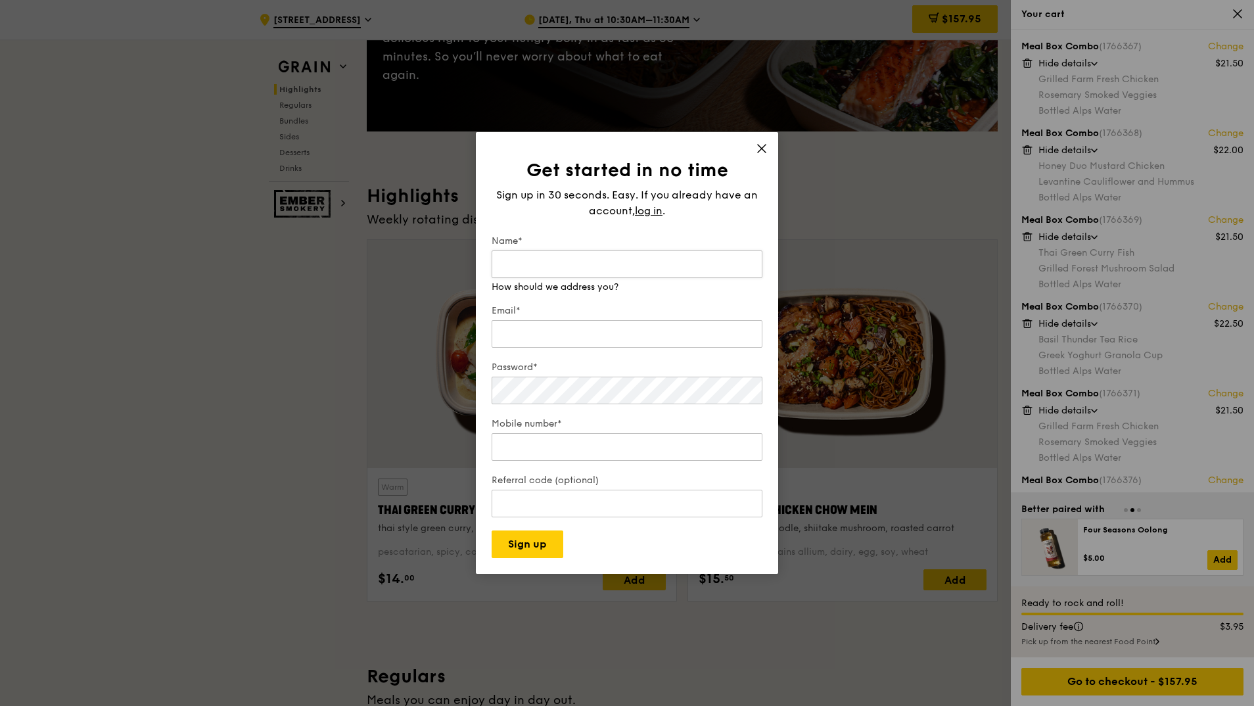 This screenshot has width=1254, height=706. I want to click on label: Password*, so click(627, 367).